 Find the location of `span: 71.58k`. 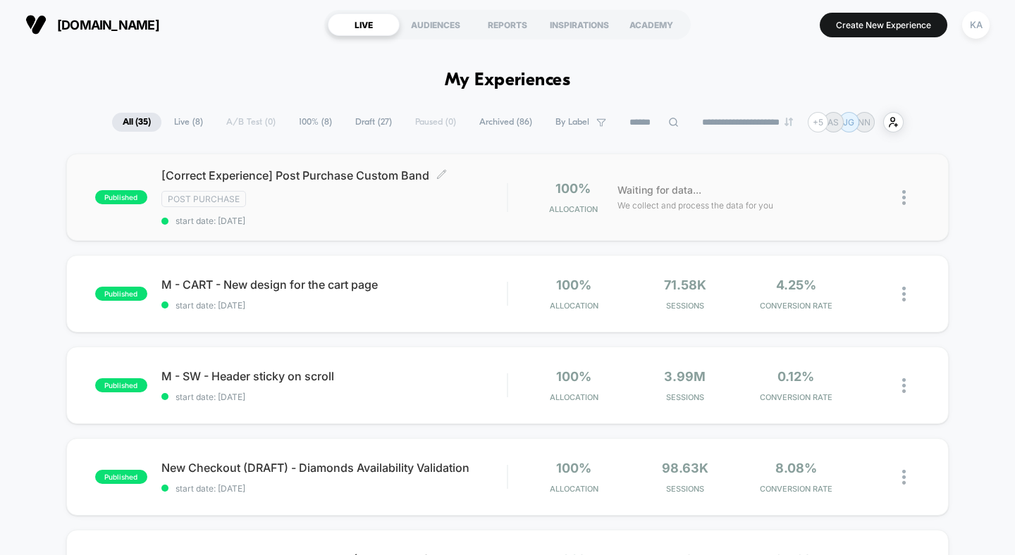

span: 71.58k is located at coordinates (685, 285).